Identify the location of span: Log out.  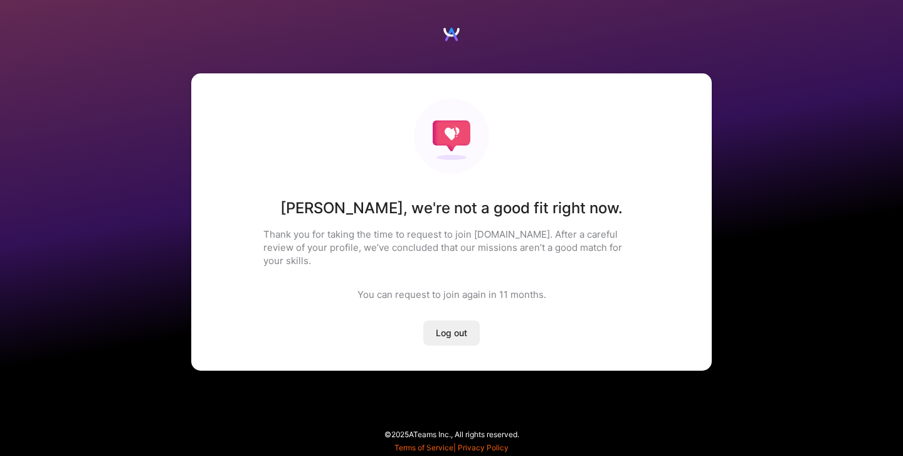
(451, 333).